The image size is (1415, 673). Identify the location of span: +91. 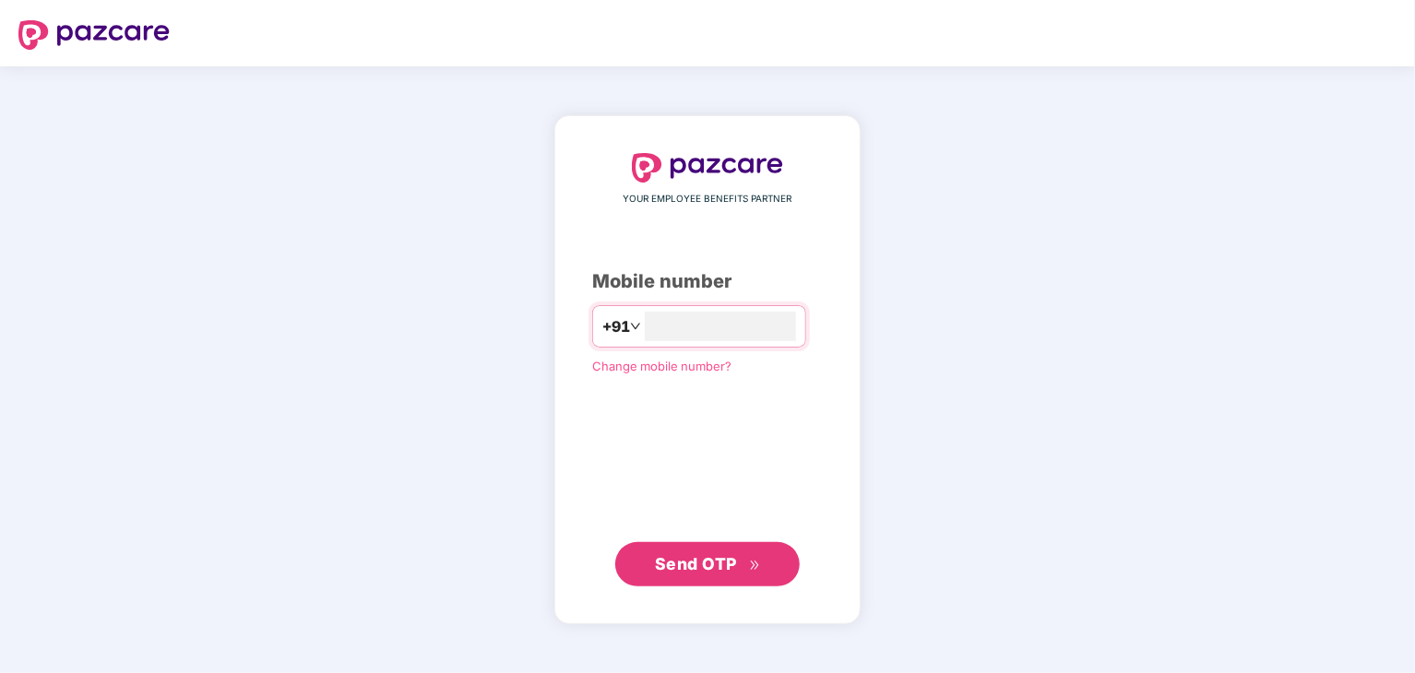
(616, 327).